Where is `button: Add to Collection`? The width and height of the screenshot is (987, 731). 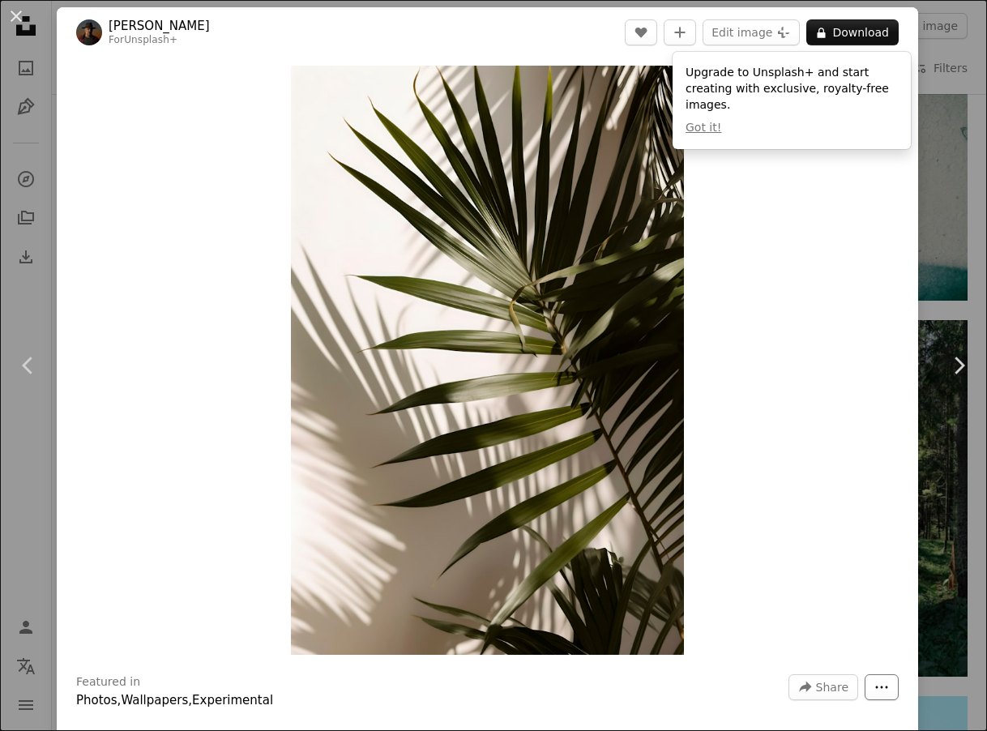 button: Add to Collection is located at coordinates (680, 32).